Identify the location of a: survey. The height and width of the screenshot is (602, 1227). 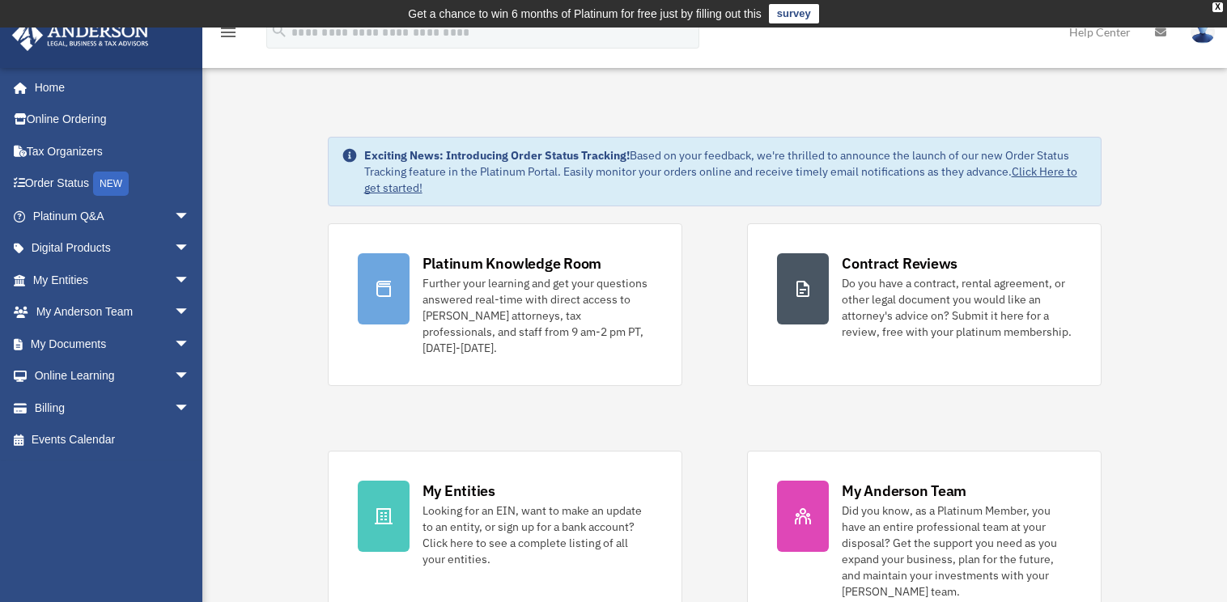
(794, 14).